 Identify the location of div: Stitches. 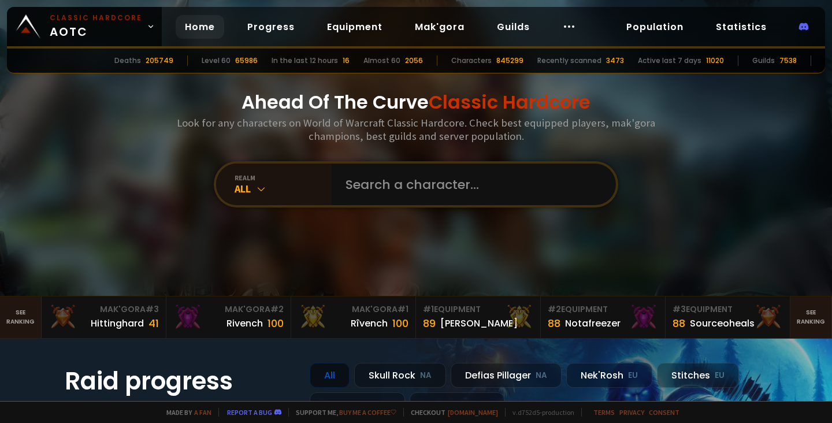
(698, 375).